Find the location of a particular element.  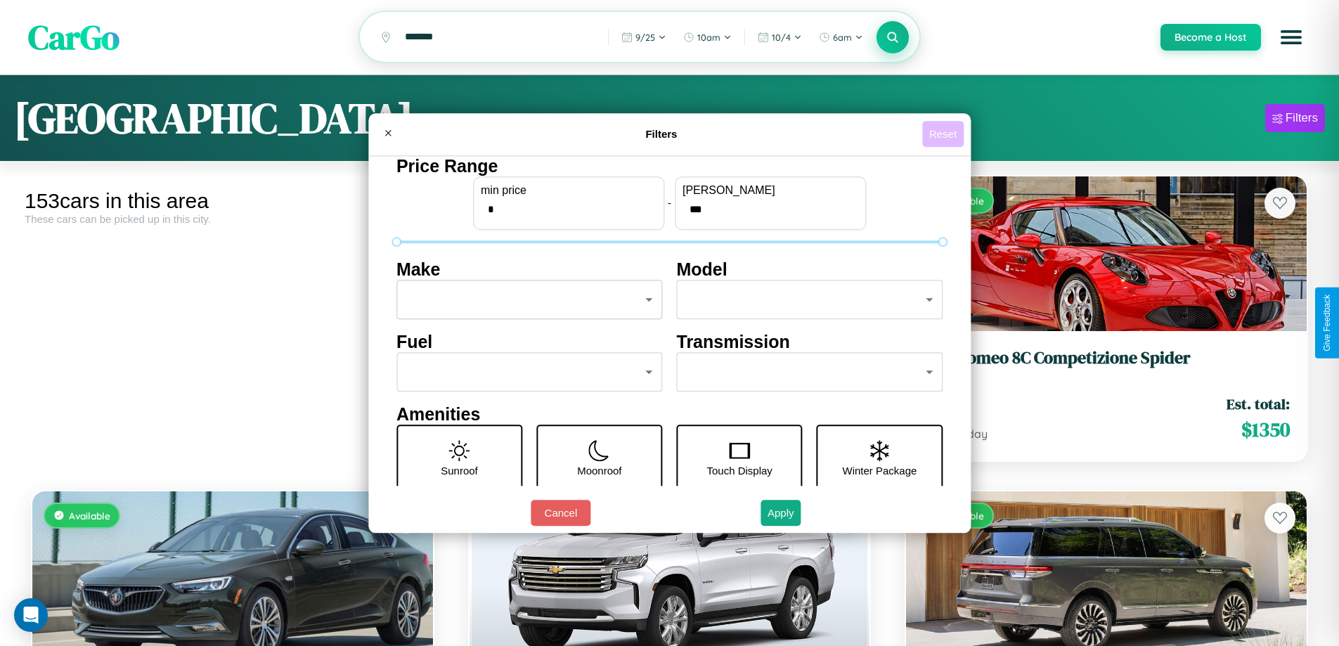

button: Open menu is located at coordinates (1291, 37).